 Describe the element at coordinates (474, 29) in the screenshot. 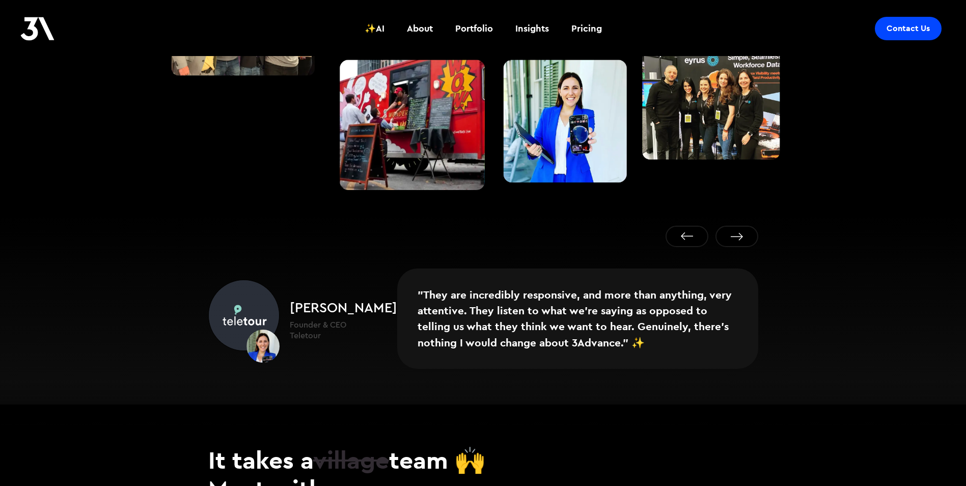

I see `a: Portfolio` at that location.